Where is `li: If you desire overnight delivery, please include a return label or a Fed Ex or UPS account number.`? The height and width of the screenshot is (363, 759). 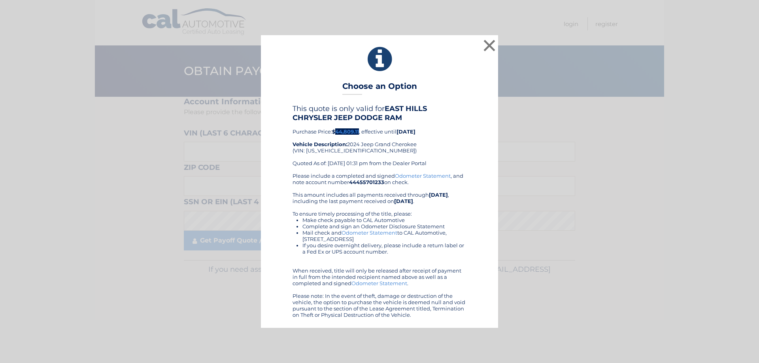 li: If you desire overnight delivery, please include a return label or a Fed Ex or UPS account number. is located at coordinates (384, 249).